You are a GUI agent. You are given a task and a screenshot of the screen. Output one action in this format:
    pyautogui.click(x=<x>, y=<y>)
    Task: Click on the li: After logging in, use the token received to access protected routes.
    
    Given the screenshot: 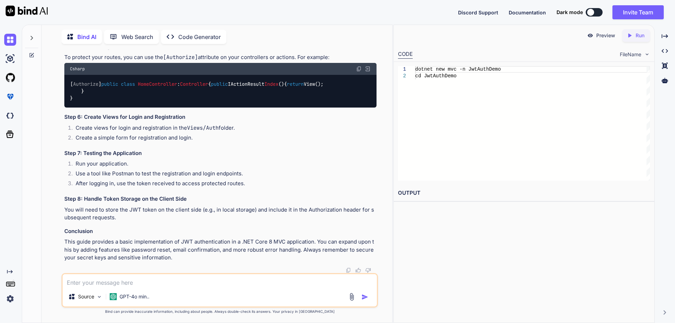 What is the action you would take?
    pyautogui.click(x=223, y=184)
    